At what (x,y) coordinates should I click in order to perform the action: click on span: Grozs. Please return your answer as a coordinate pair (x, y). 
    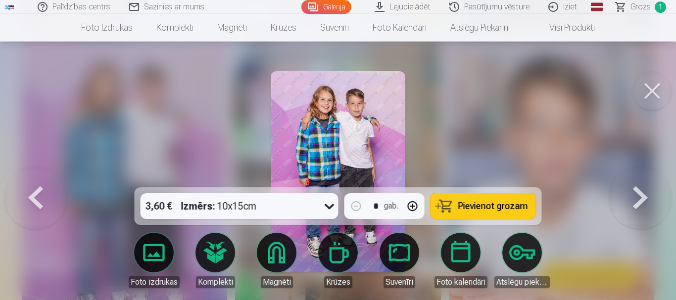
    Looking at the image, I should click on (640, 7).